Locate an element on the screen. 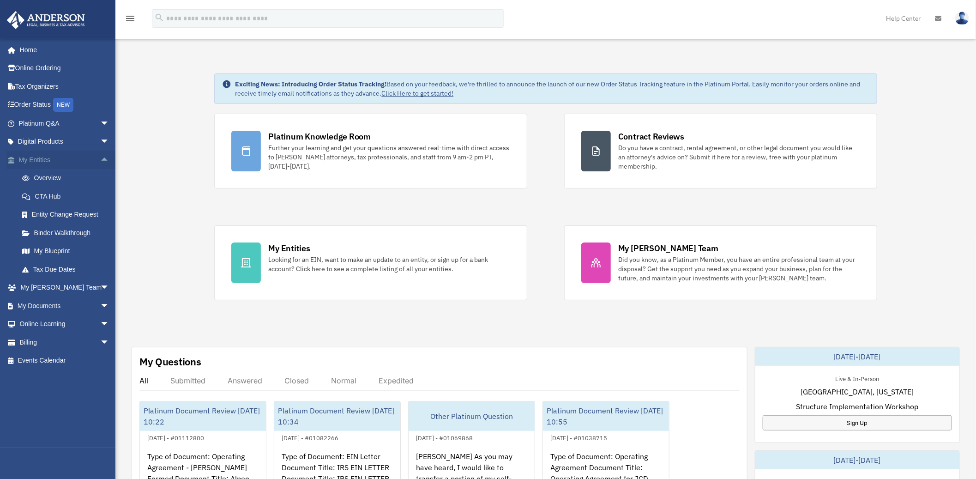 The width and height of the screenshot is (976, 479). a: Home is located at coordinates (62, 50).